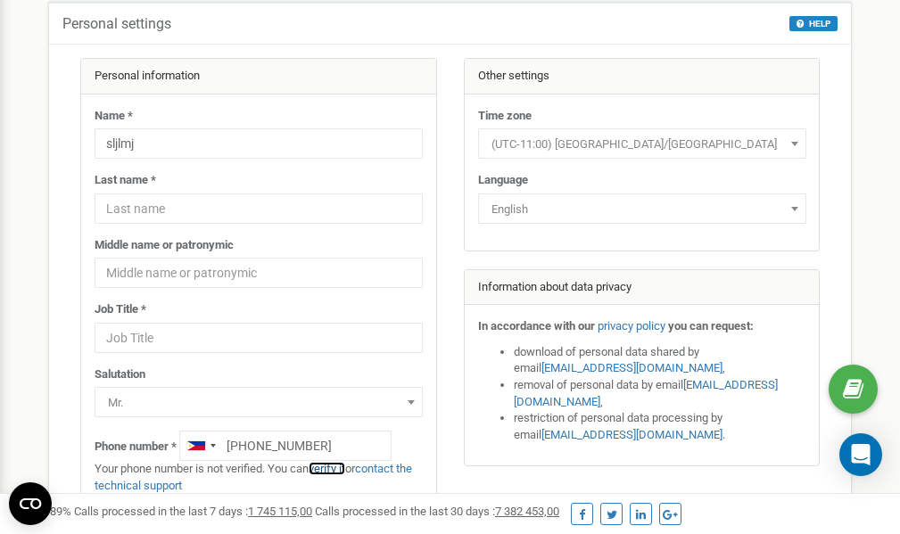  What do you see at coordinates (193, 511) in the screenshot?
I see `span: Calls processed in the last 7 days :` at bounding box center [193, 511].